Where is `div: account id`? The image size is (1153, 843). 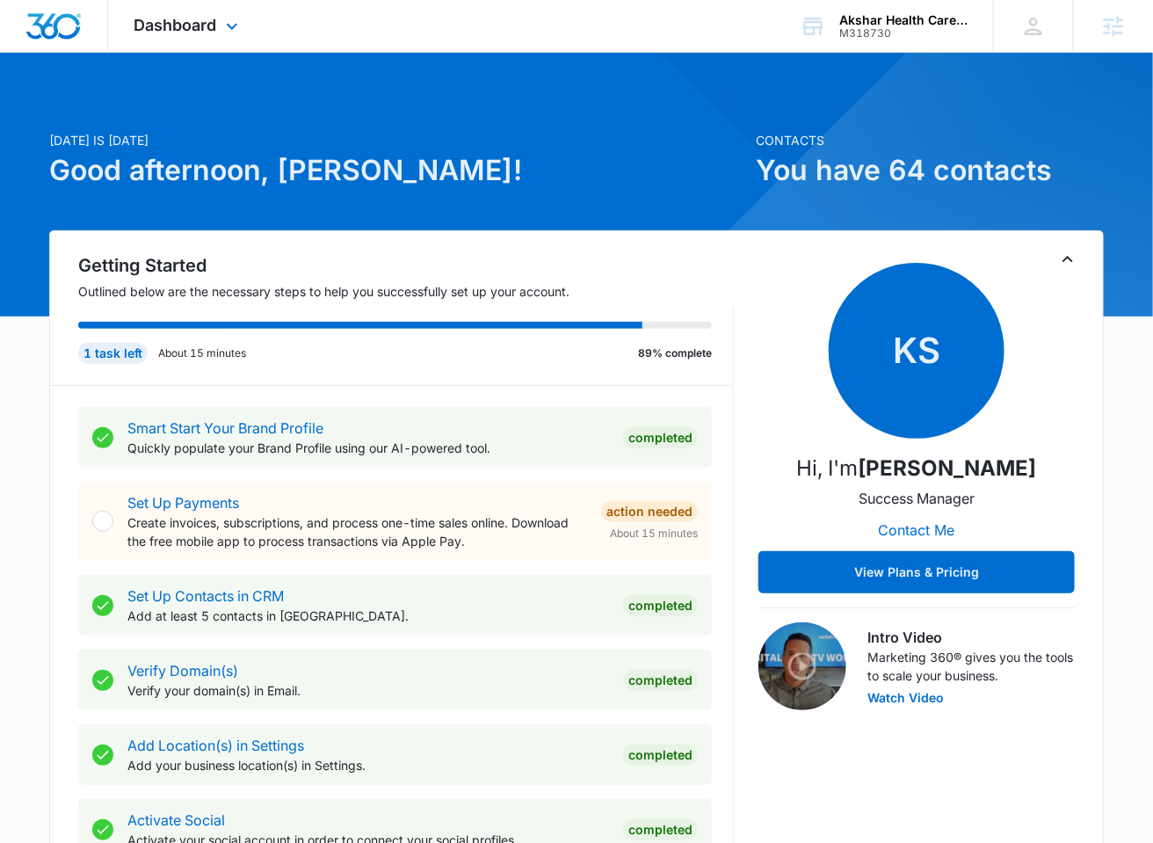 div: account id is located at coordinates (904, 33).